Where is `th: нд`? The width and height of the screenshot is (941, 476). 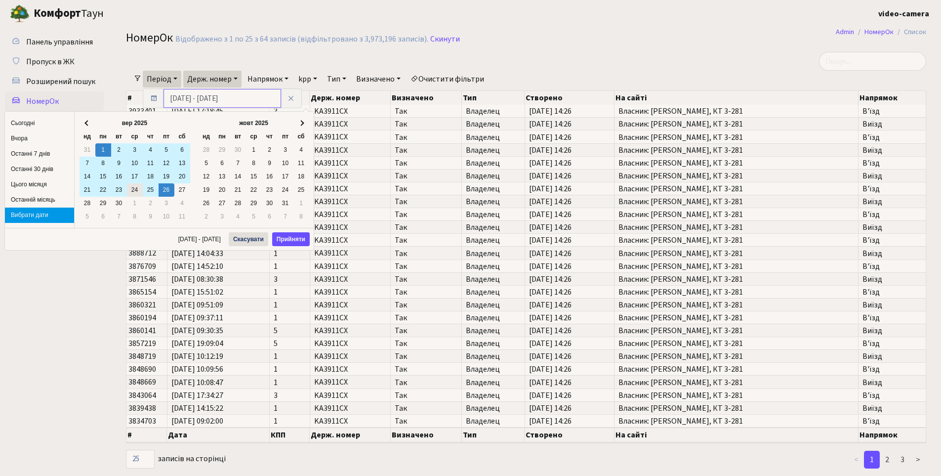
th: нд is located at coordinates (87, 136).